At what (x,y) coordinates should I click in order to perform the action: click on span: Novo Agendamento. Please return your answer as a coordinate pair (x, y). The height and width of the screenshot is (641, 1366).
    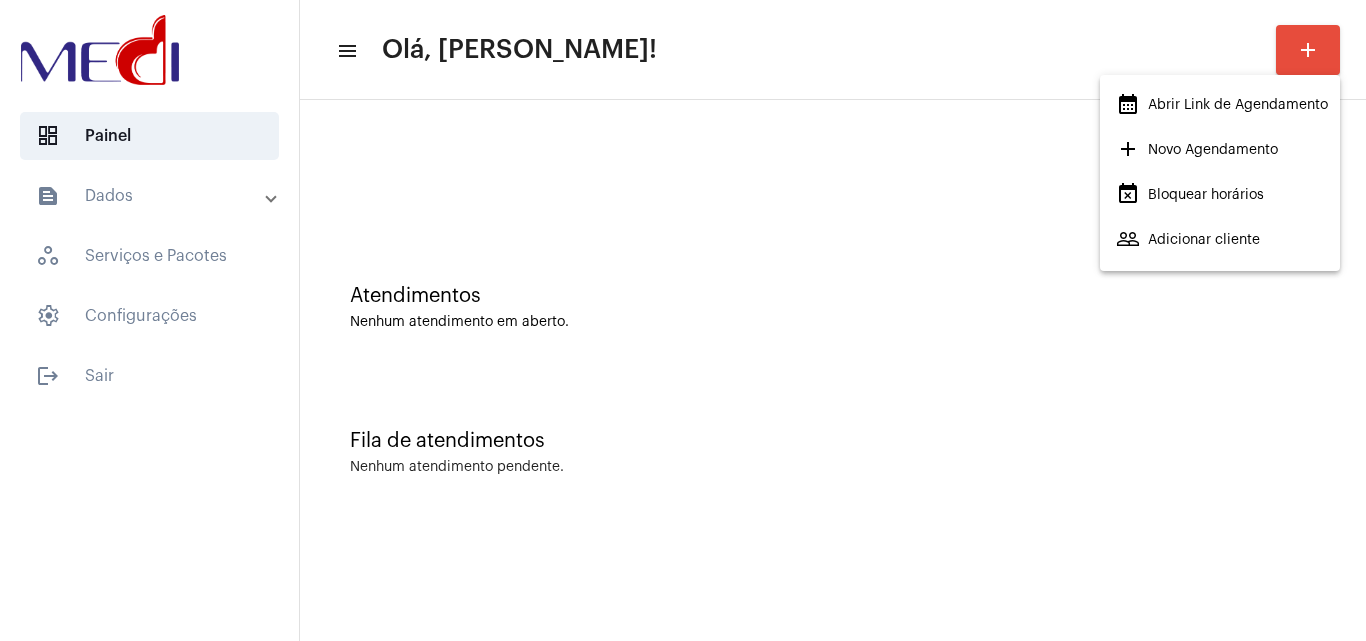
    Looking at the image, I should click on (1197, 150).